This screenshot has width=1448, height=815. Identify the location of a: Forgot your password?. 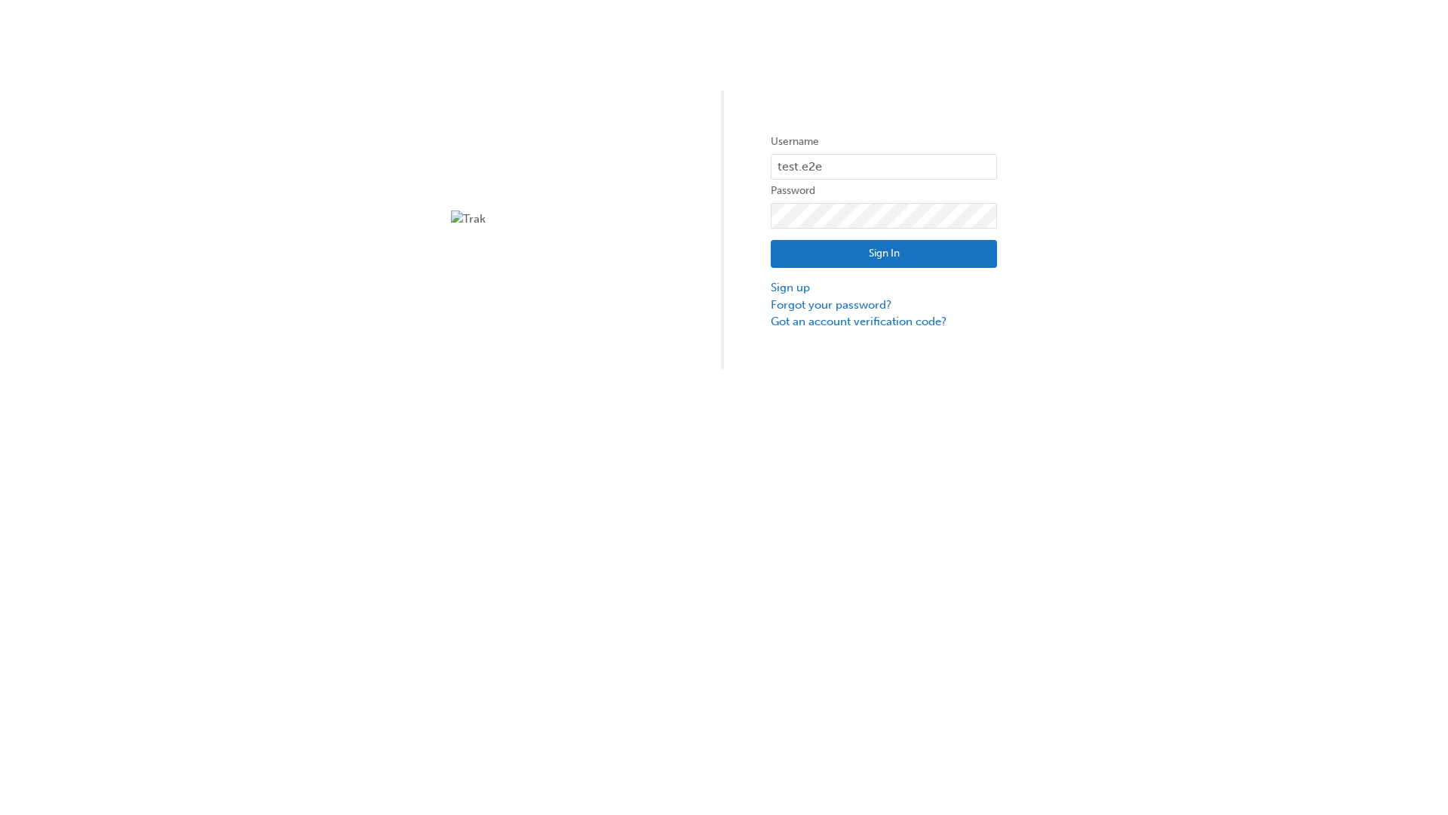
(884, 305).